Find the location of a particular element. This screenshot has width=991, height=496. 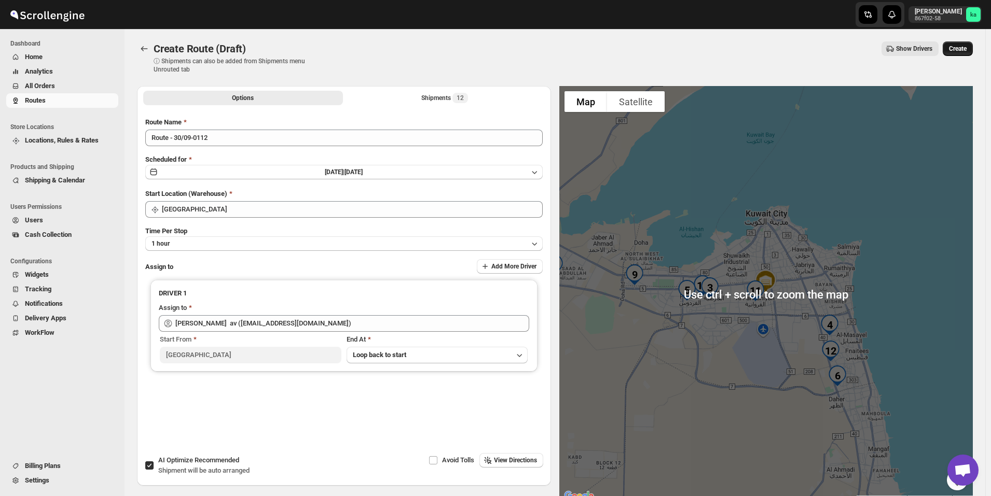

button: Create is located at coordinates (958, 49).